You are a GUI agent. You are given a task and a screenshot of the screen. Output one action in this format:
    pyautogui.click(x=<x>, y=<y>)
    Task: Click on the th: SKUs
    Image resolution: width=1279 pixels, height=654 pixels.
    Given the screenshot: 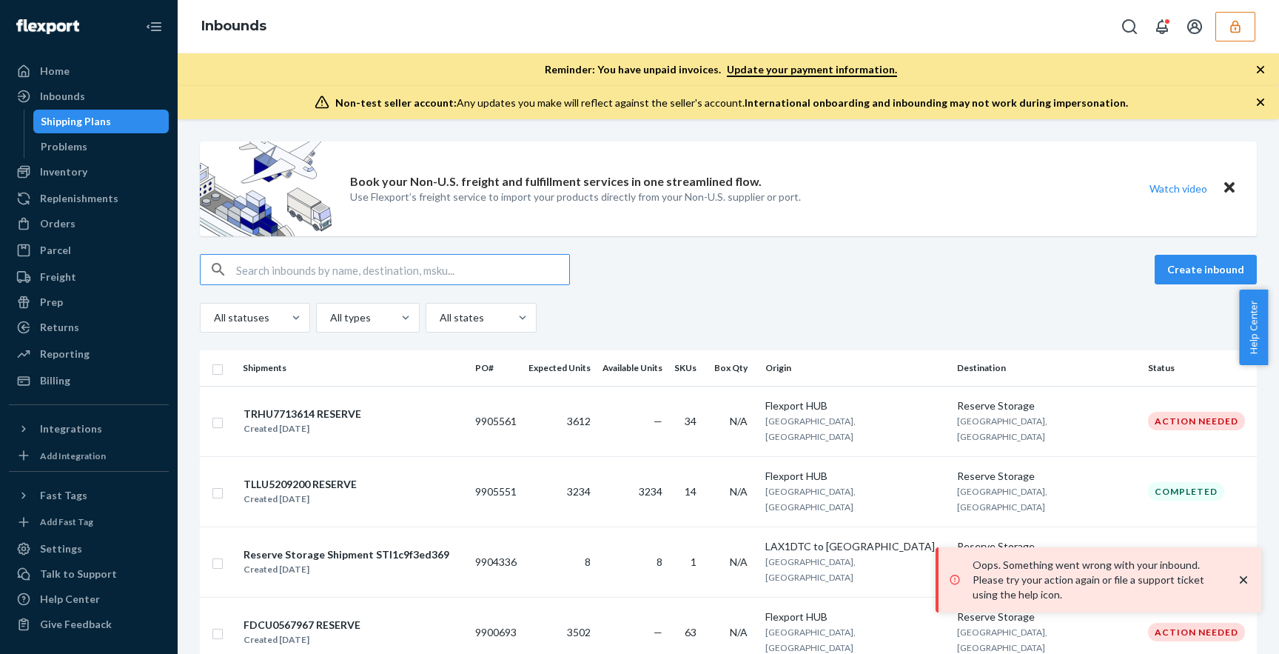 What is the action you would take?
    pyautogui.click(x=688, y=368)
    